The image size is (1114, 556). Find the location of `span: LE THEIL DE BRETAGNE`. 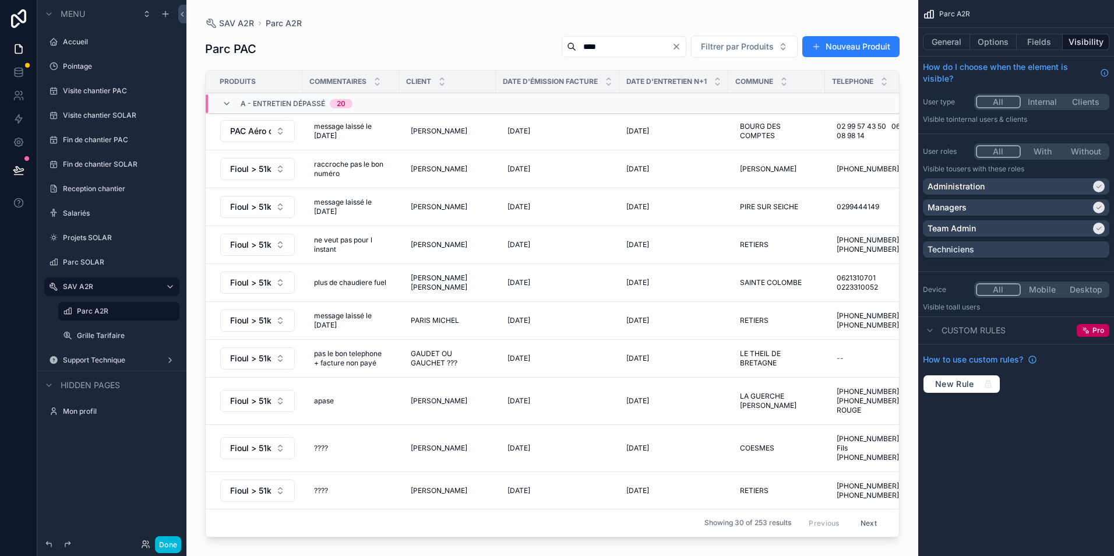

span: LE THEIL DE BRETAGNE is located at coordinates (777, 358).